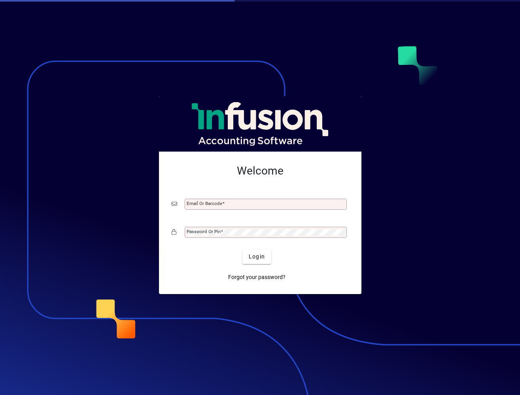  Describe the element at coordinates (257, 256) in the screenshot. I see `span: Login` at that location.